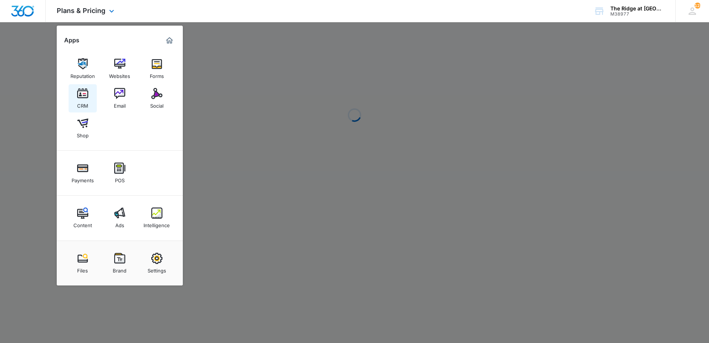 The image size is (709, 343). I want to click on div: account name, so click(637, 9).